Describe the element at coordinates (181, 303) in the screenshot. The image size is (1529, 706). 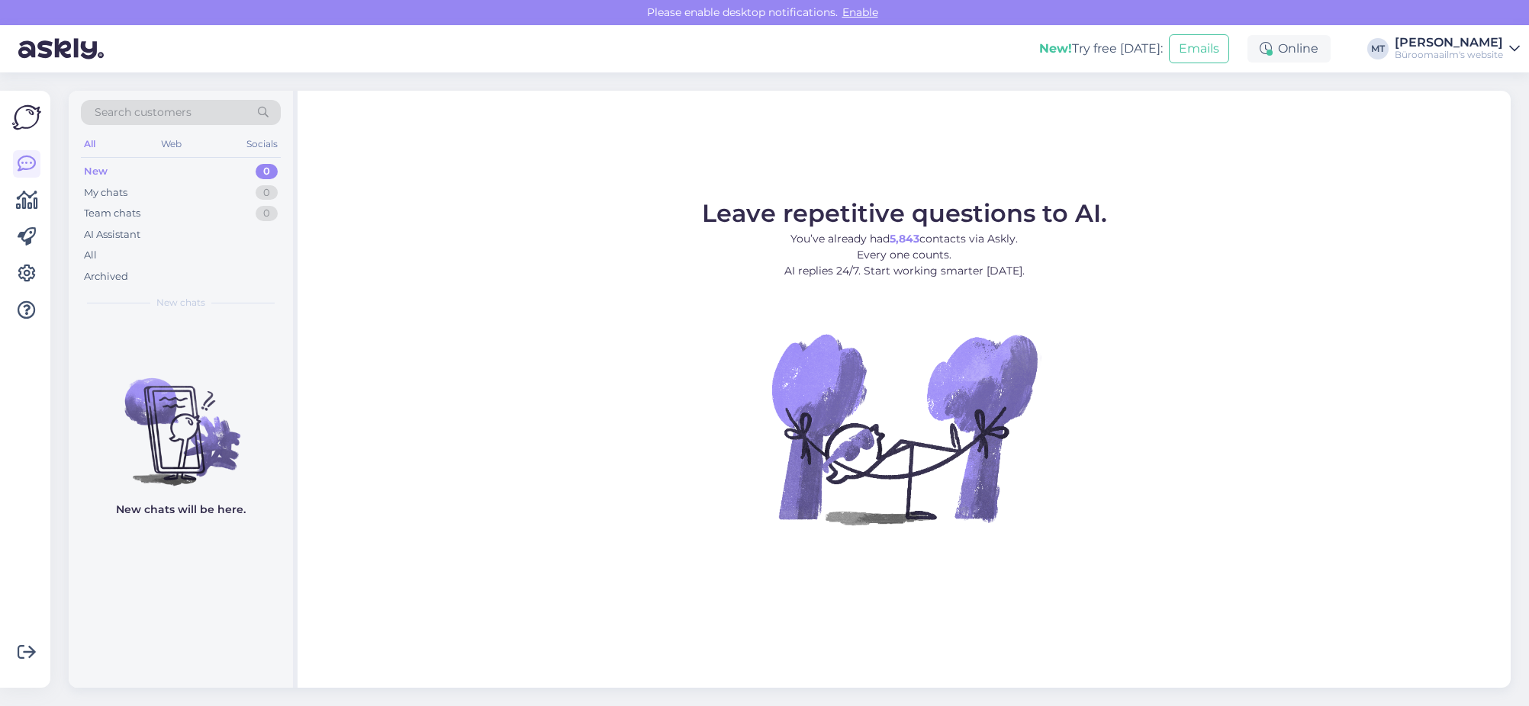
I see `span: New chats` at that location.